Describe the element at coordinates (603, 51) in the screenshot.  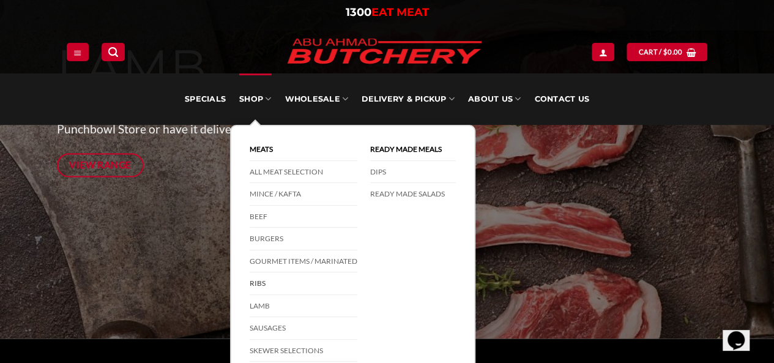
I see `a: Login` at that location.